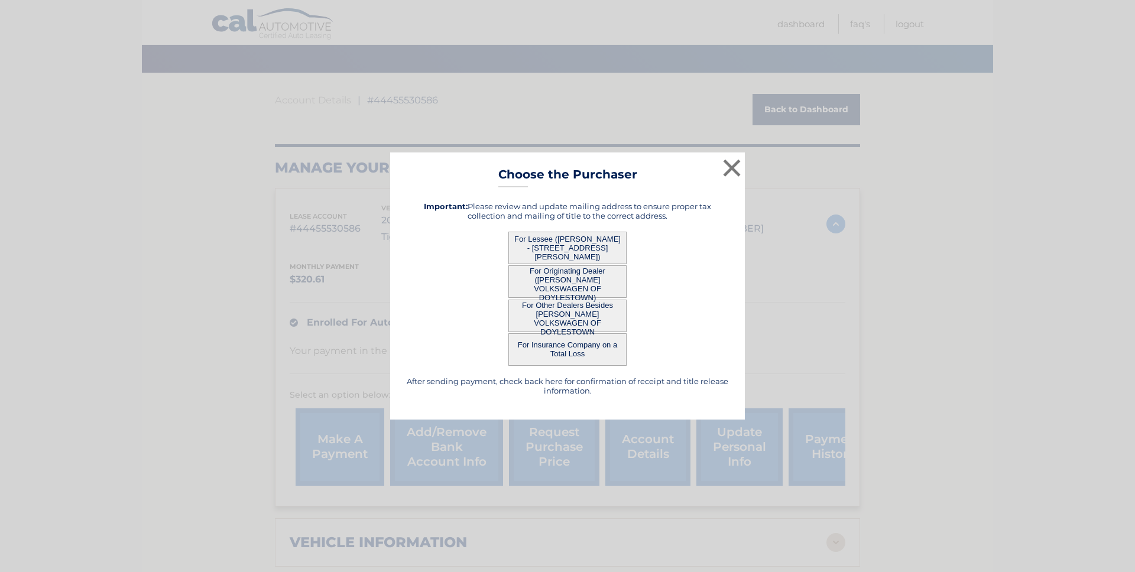 The height and width of the screenshot is (572, 1135). I want to click on button: For Insurance Company on a Total Loss, so click(568, 350).